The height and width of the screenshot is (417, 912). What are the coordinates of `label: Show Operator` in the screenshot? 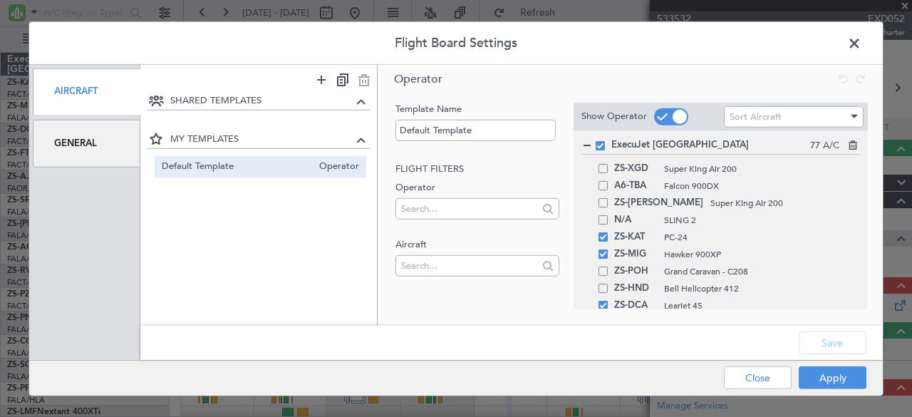 It's located at (614, 117).